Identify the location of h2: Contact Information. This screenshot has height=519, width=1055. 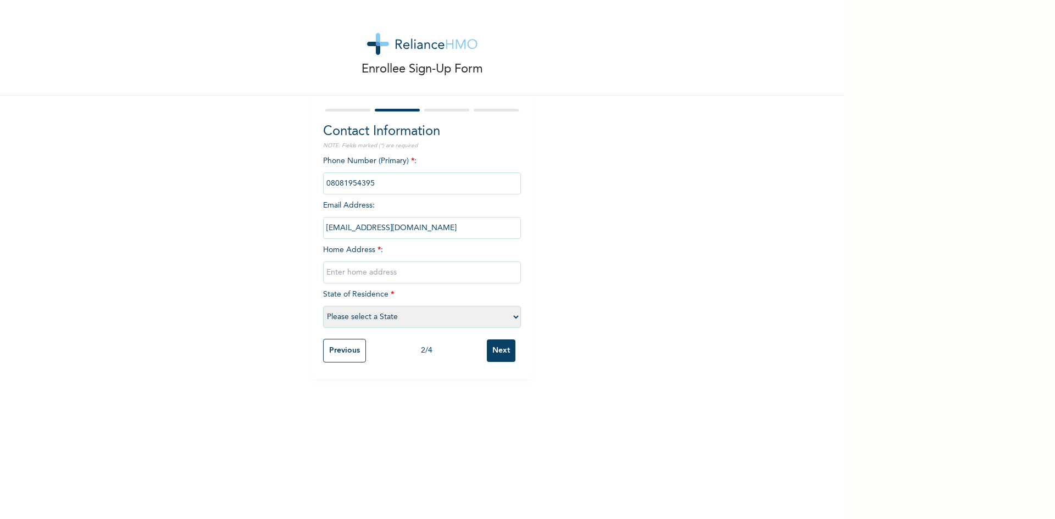
(422, 132).